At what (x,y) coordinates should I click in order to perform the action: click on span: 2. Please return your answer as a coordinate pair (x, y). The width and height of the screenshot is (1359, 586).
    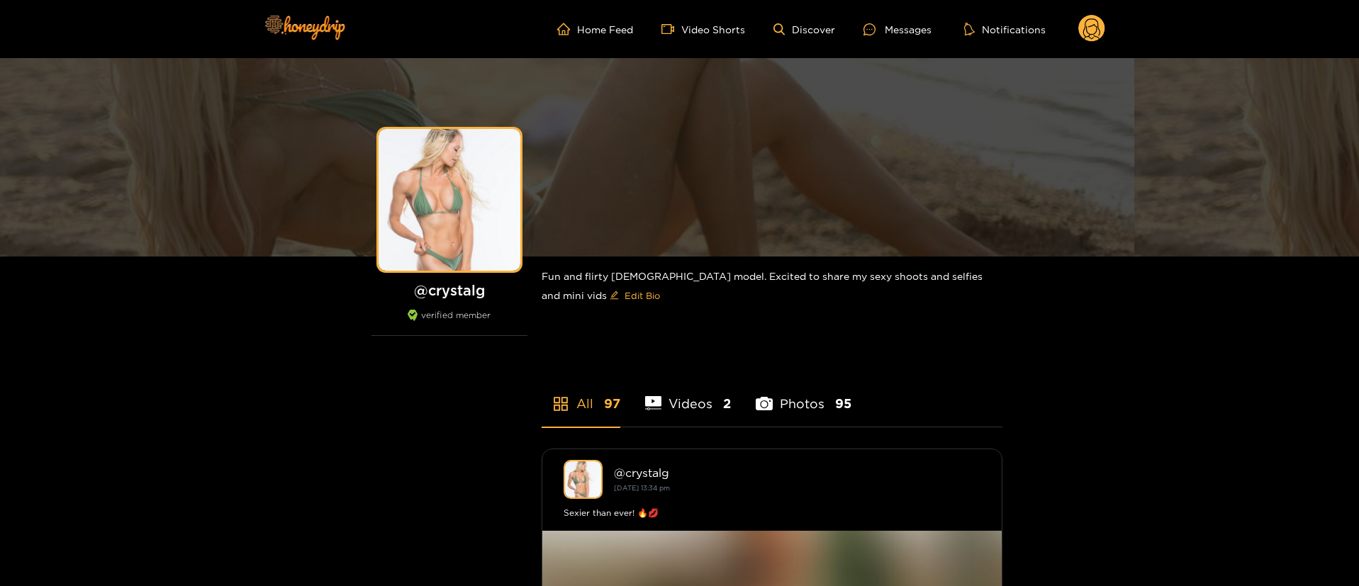
    Looking at the image, I should click on (727, 404).